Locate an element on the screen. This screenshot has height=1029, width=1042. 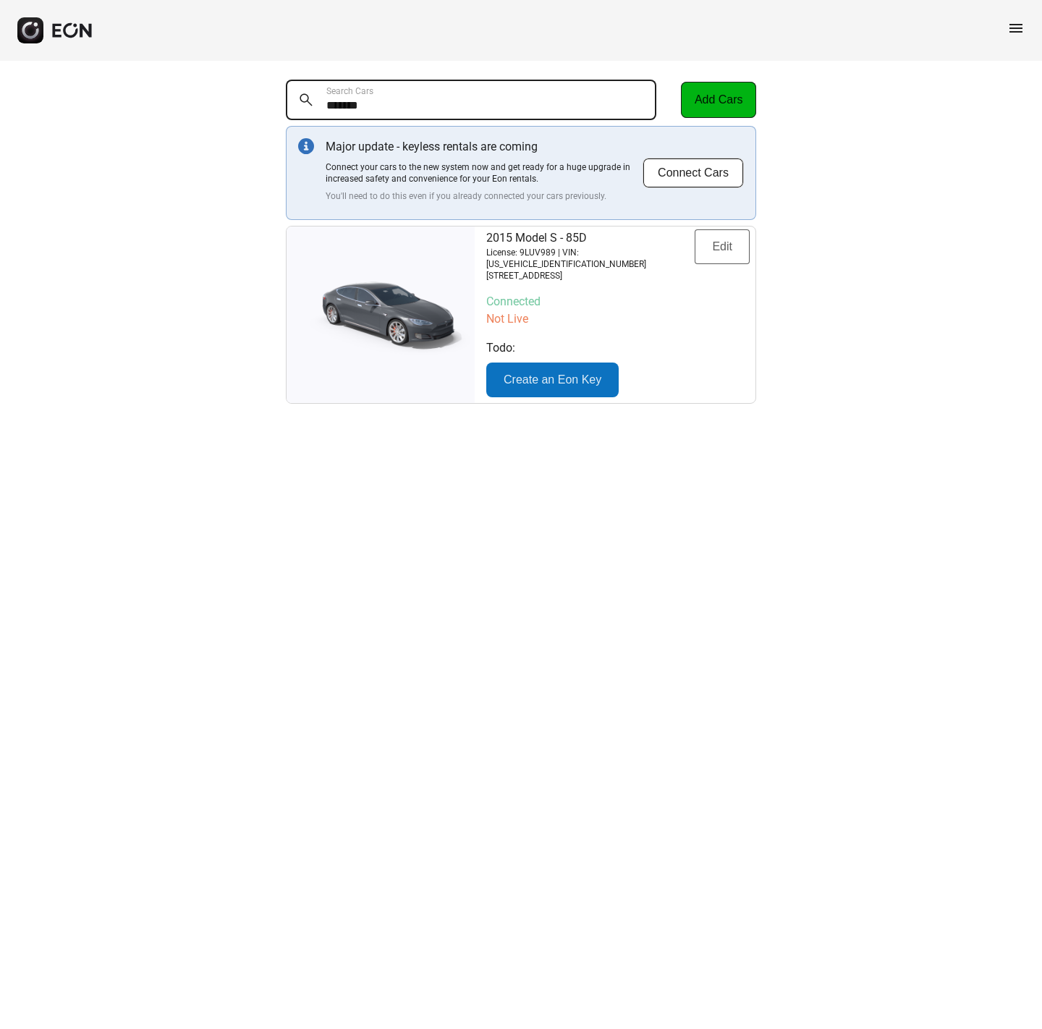
p: Not Live is located at coordinates (618, 319).